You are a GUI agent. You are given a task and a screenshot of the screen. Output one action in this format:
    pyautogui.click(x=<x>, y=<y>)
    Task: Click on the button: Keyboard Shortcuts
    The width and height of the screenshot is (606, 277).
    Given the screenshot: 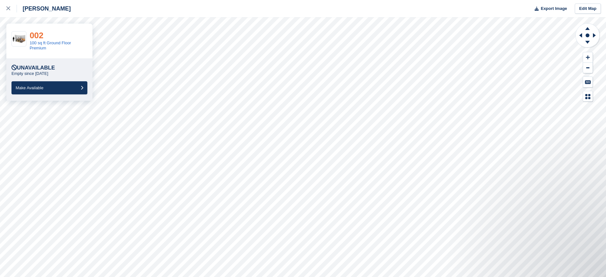 What is the action you would take?
    pyautogui.click(x=588, y=82)
    